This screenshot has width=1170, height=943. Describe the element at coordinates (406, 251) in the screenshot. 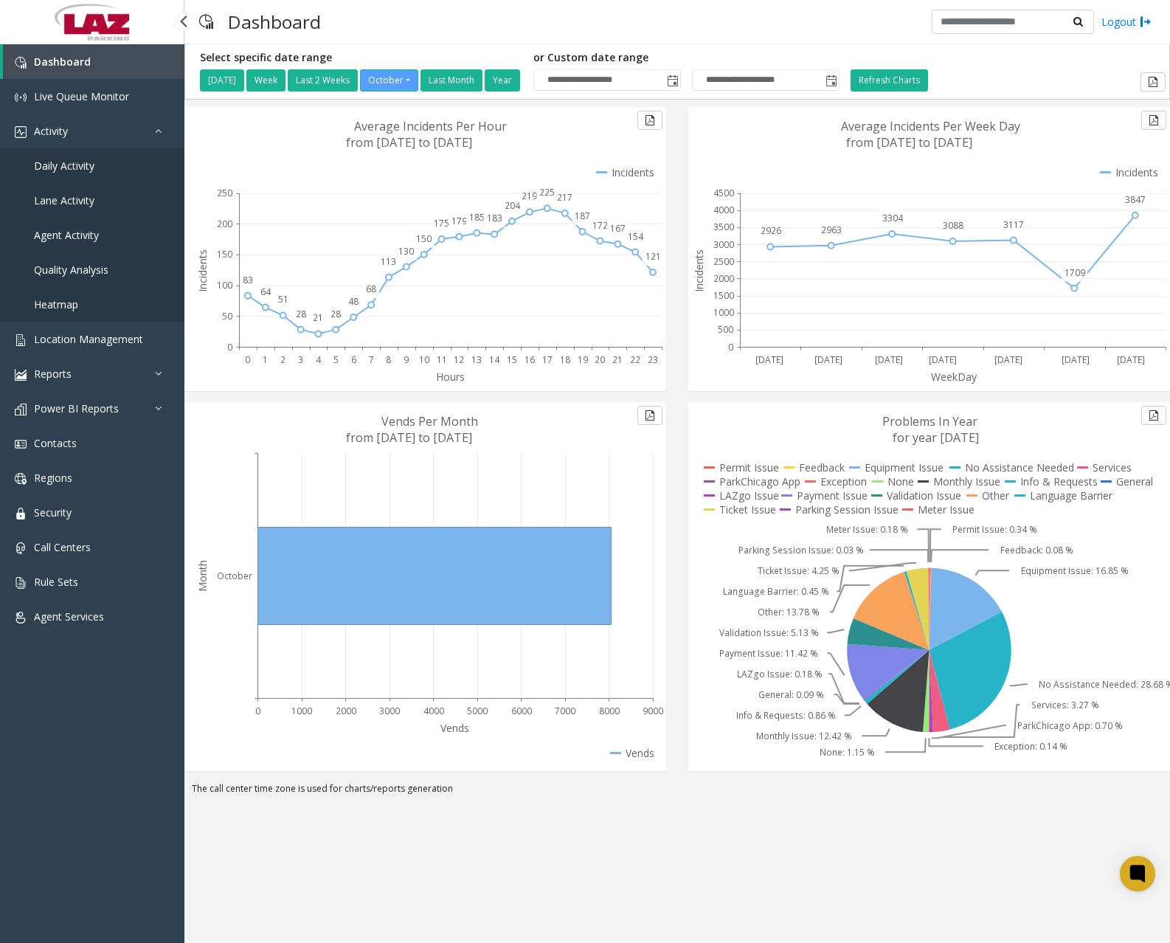

I see `text: 130` at that location.